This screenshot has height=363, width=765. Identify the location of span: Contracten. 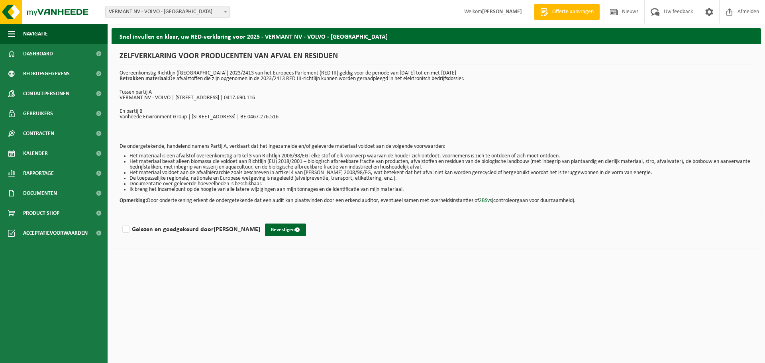
(39, 134).